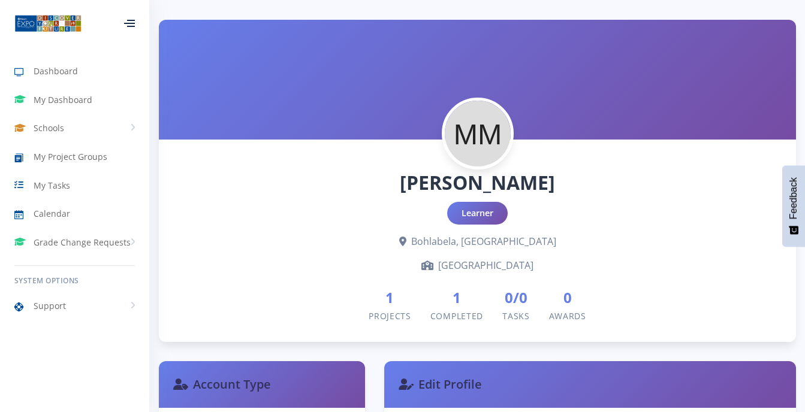 This screenshot has width=805, height=412. Describe the element at coordinates (590, 385) in the screenshot. I see `h3: Edit Profile` at that location.